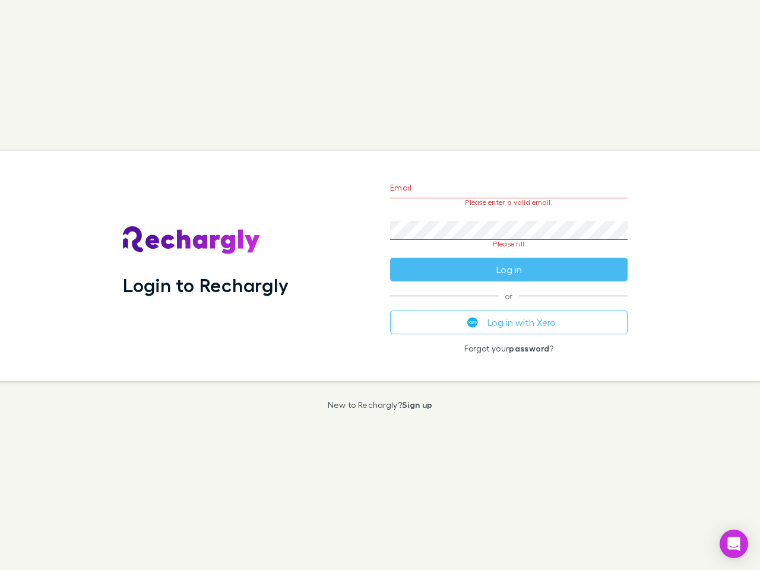 The width and height of the screenshot is (760, 570). What do you see at coordinates (509, 244) in the screenshot?
I see `p: Please fill` at bounding box center [509, 244].